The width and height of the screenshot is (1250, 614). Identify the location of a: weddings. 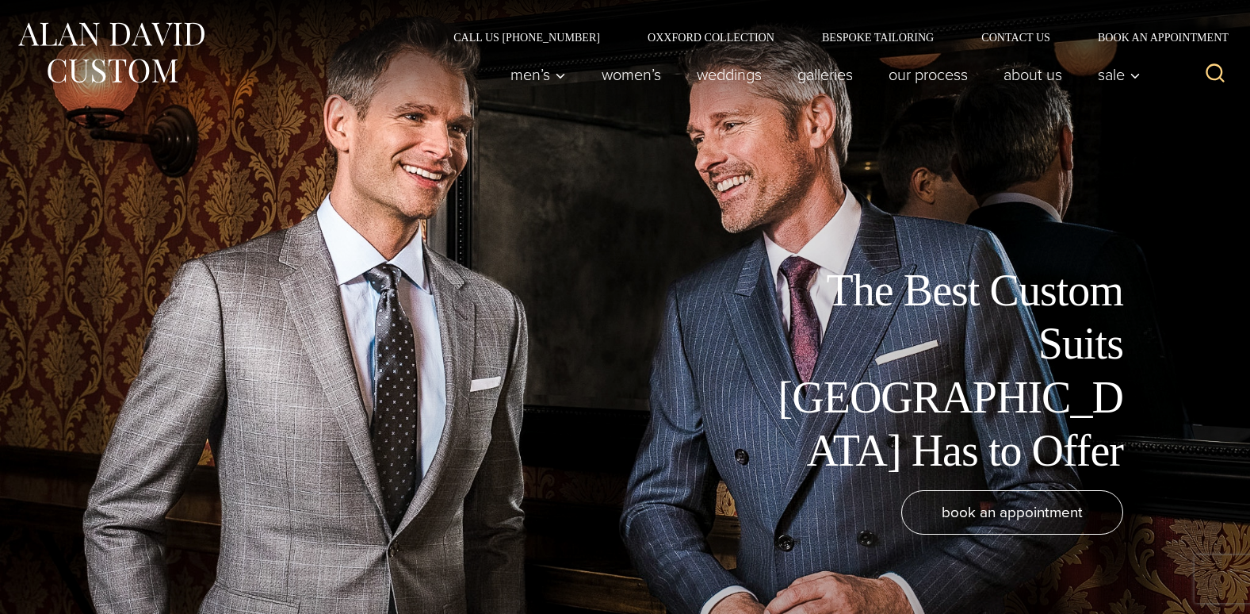
(729, 75).